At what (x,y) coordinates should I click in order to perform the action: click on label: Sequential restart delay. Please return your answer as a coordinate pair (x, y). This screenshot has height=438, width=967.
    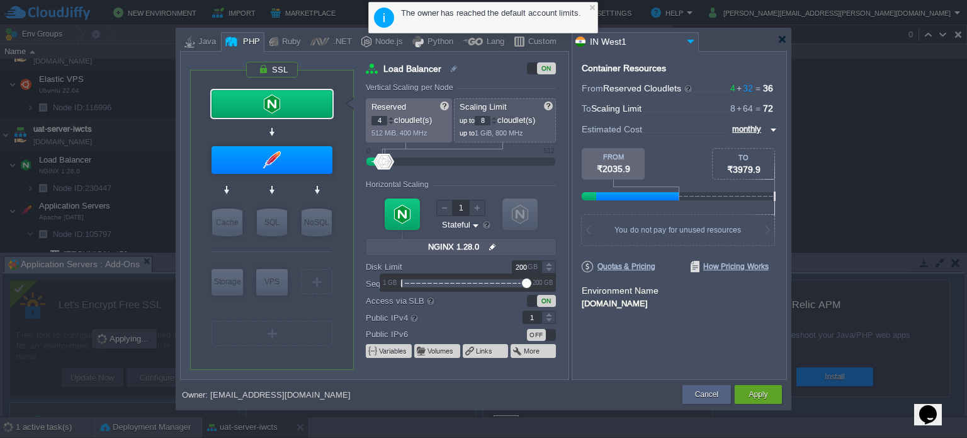
    Looking at the image, I should click on (429, 283).